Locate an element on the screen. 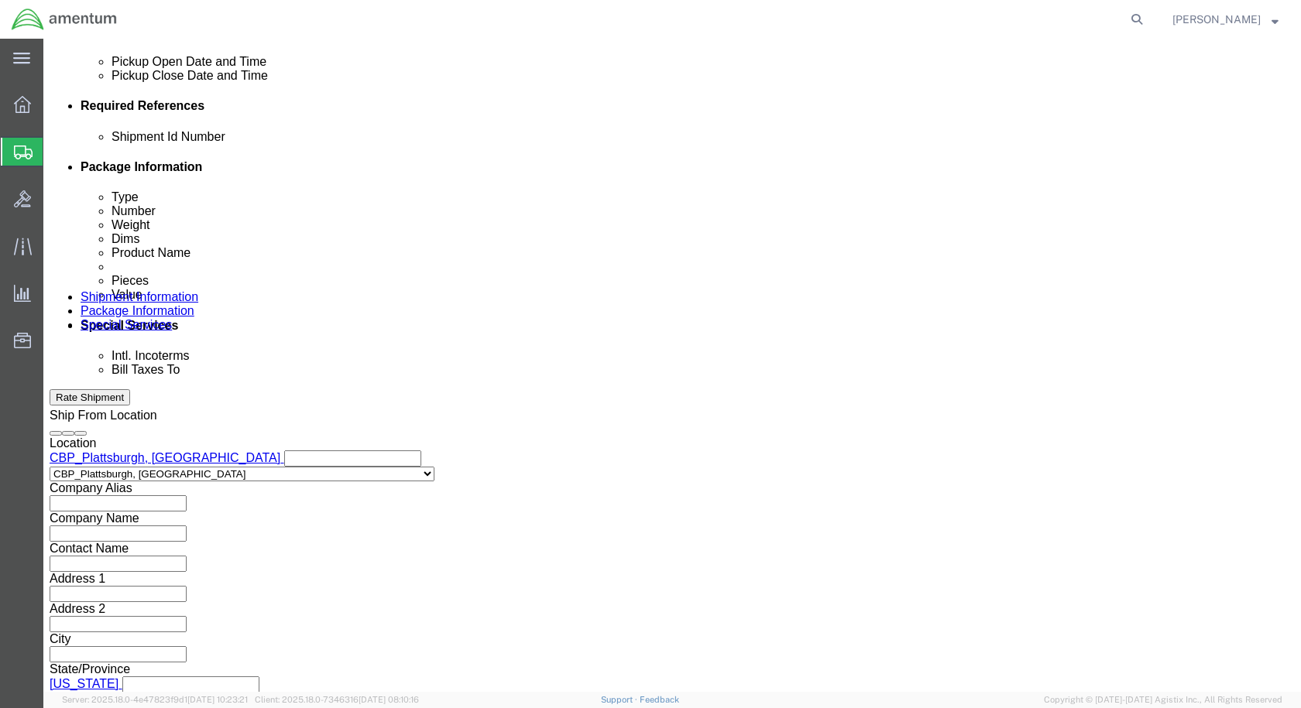 The height and width of the screenshot is (708, 1301). span: Server: 2025.18.0-4e47823f9d1 is located at coordinates (155, 700).